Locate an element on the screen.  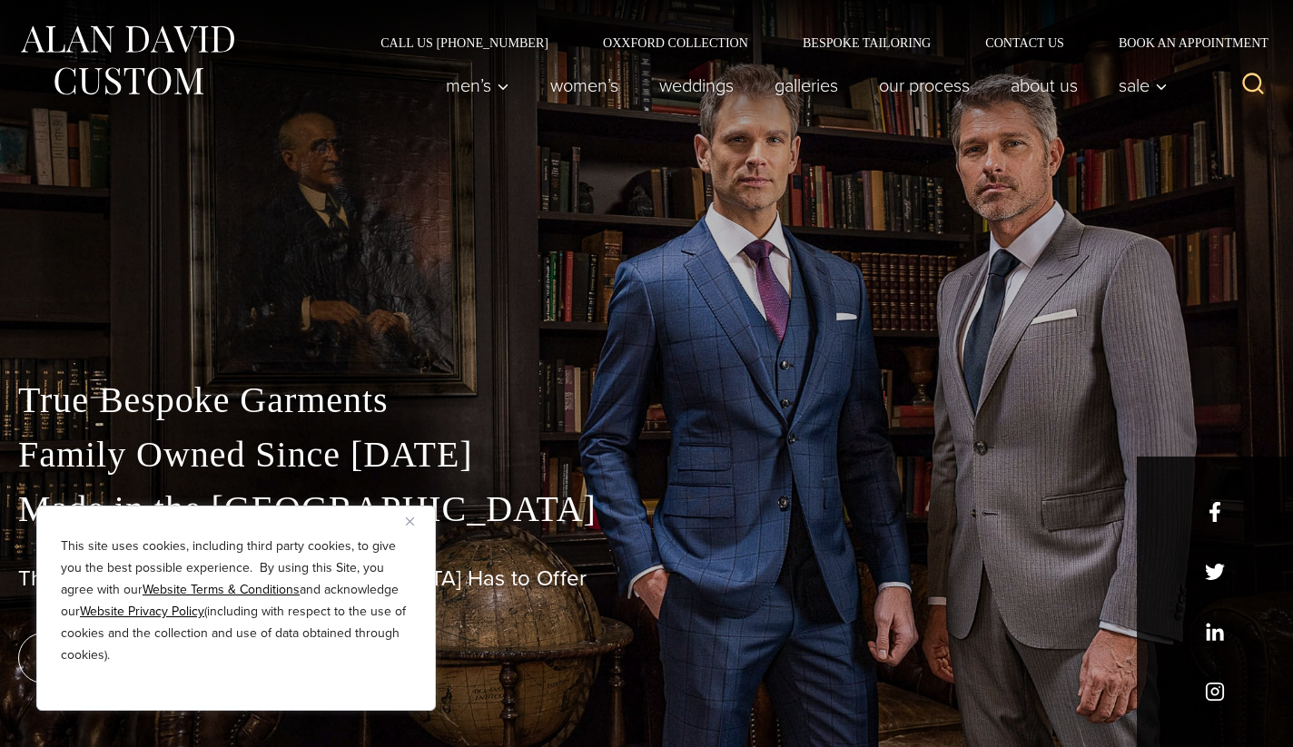
p: This site uses cookies, including third party cookies, to give you the best possible experience. ... is located at coordinates (236, 601).